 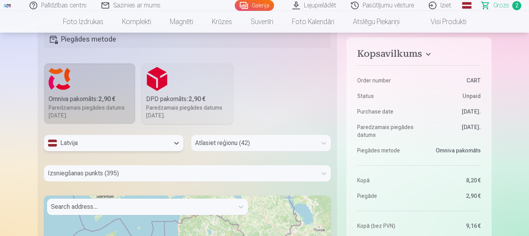 I want to click on span: Unpaid, so click(x=471, y=96).